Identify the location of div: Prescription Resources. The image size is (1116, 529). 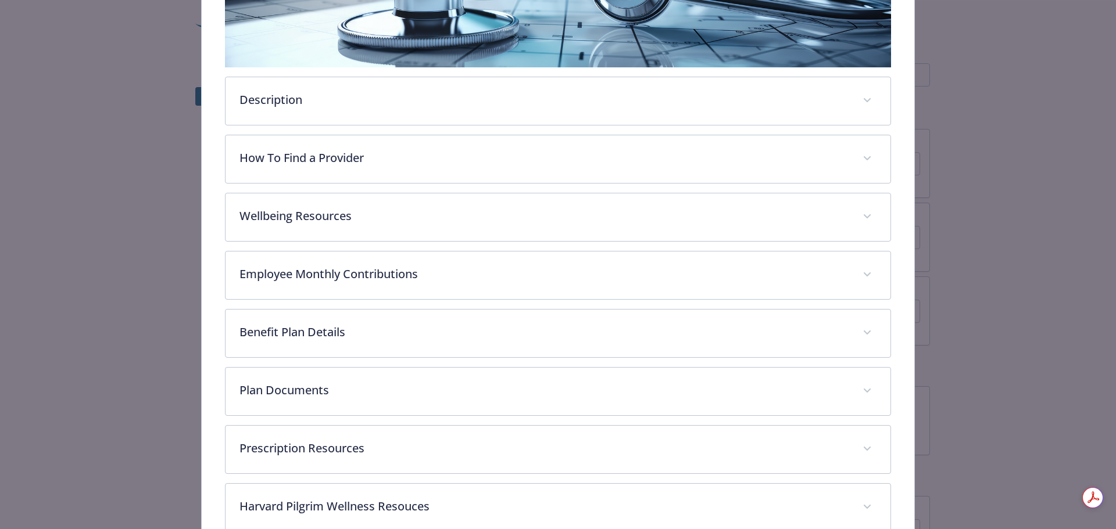
(558, 450).